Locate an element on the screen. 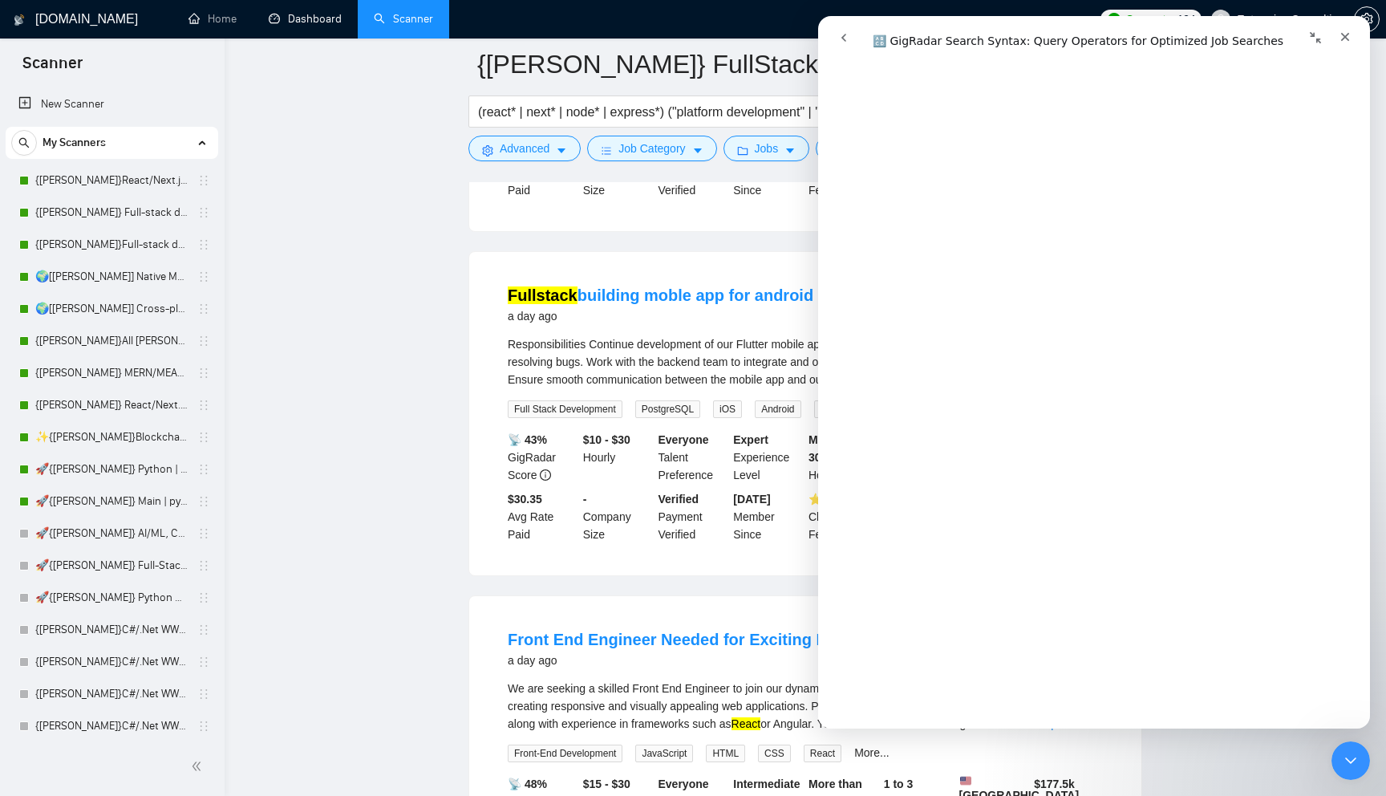  span: setting is located at coordinates (1367, 19).